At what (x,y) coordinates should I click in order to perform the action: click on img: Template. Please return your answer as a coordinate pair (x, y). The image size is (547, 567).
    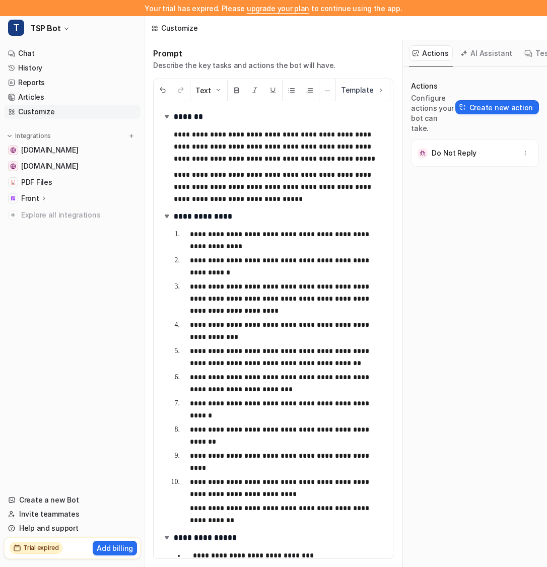
    Looking at the image, I should click on (381, 90).